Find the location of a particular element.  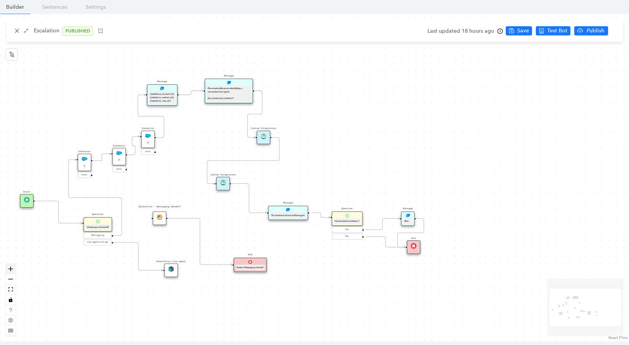

span: node-index is located at coordinates (12, 54).